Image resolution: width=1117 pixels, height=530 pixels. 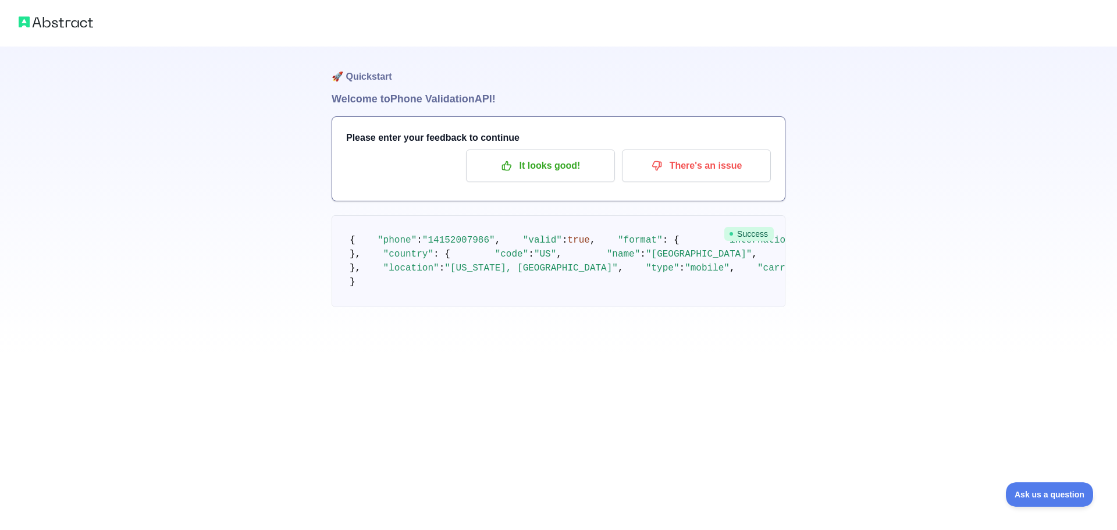 I want to click on span: "phone", so click(x=397, y=240).